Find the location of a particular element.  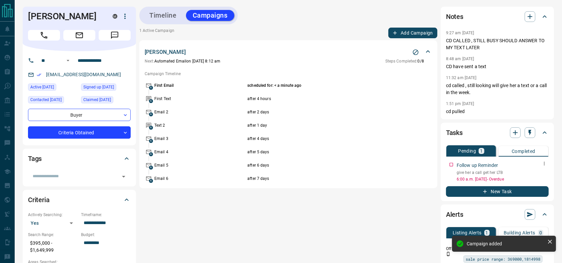

p: Completed is located at coordinates (523, 152).